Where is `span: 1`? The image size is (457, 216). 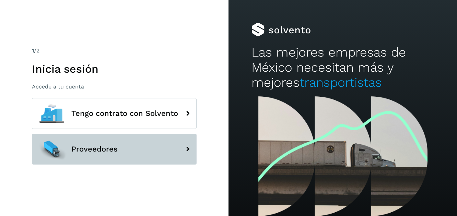
span: 1 is located at coordinates (33, 50).